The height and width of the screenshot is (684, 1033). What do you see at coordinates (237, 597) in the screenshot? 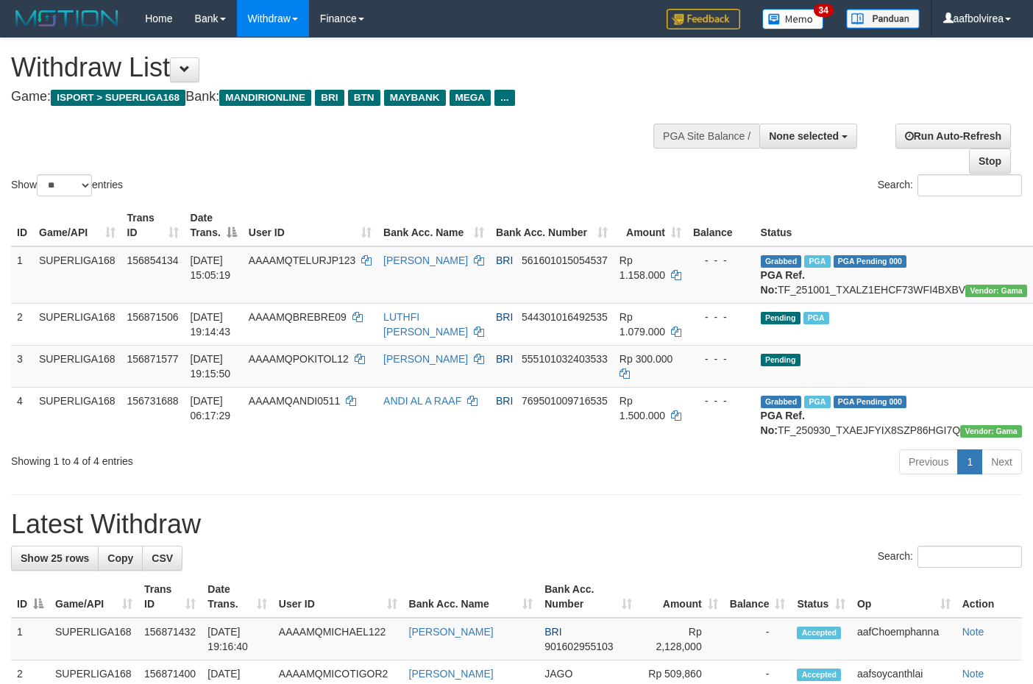
I see `th: Date Trans.: activate to sort column ascending` at bounding box center [237, 597].